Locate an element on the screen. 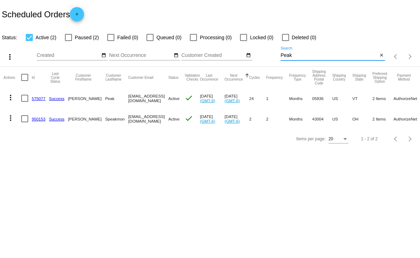  mat-cell: 43004 is located at coordinates (322, 119).